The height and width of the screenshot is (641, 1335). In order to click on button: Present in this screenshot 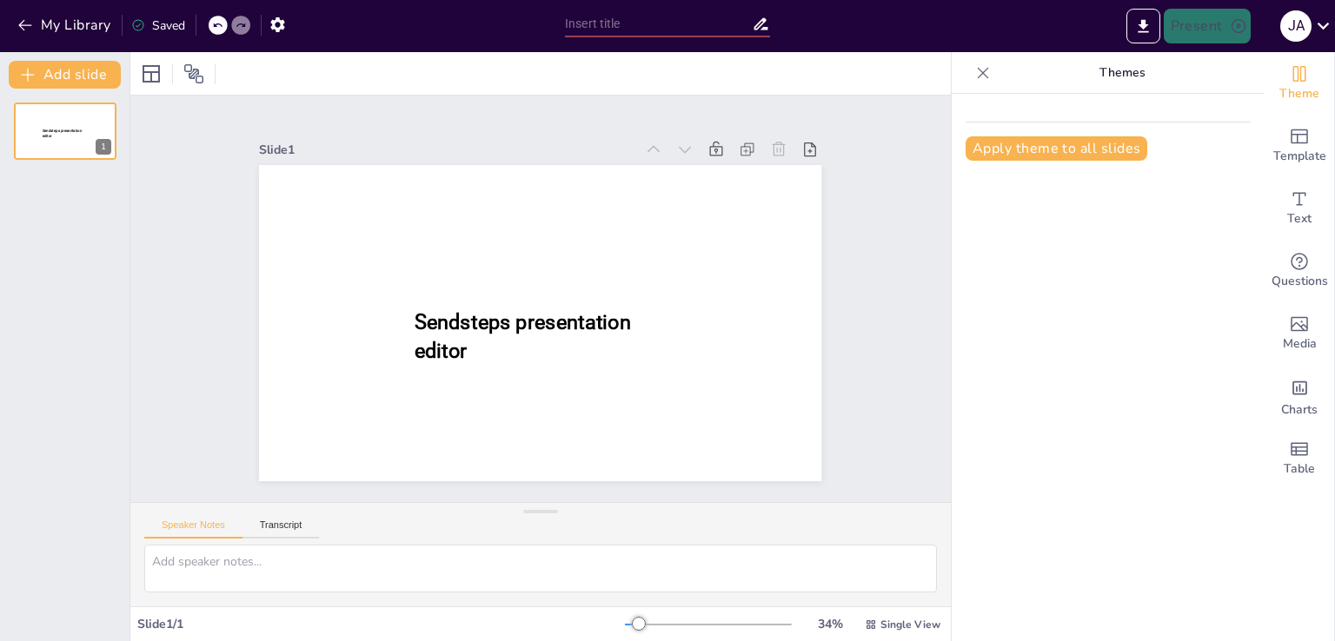, I will do `click(1207, 26)`.